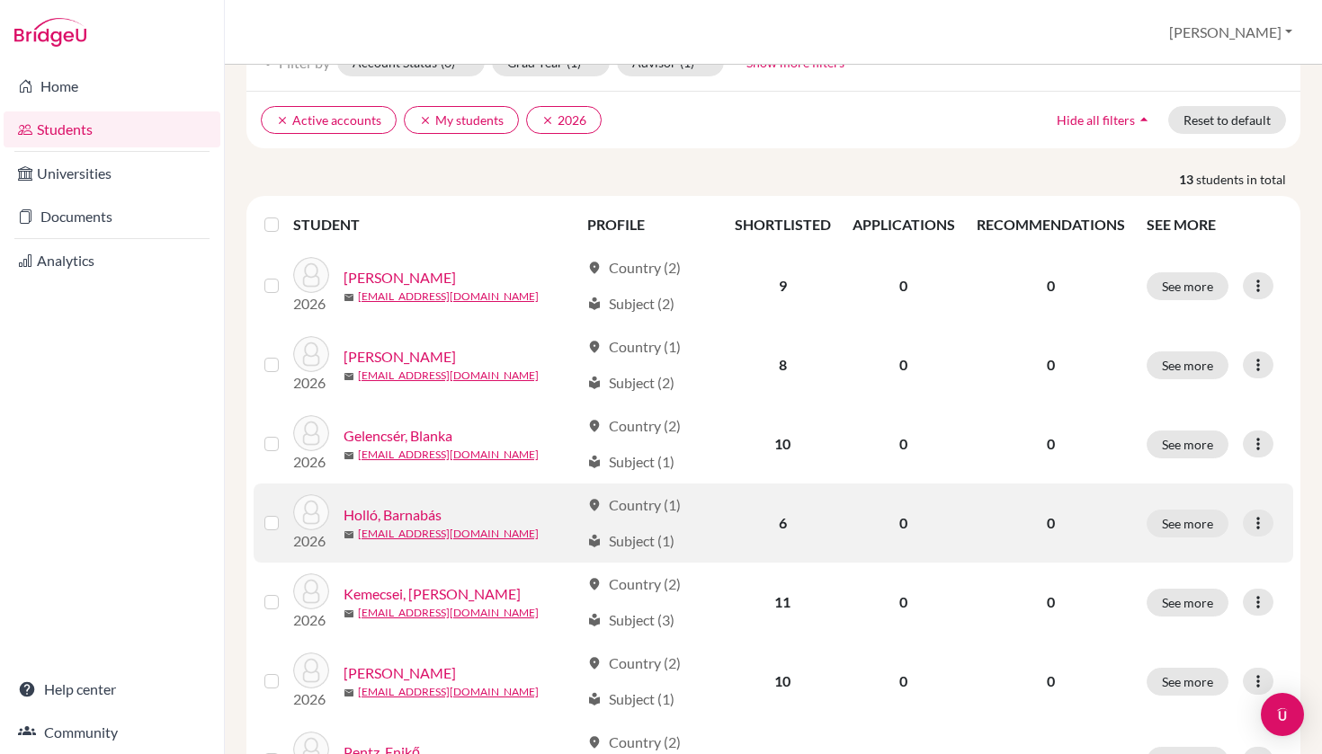  What do you see at coordinates (111, 733) in the screenshot?
I see `a: Community` at bounding box center [111, 733].